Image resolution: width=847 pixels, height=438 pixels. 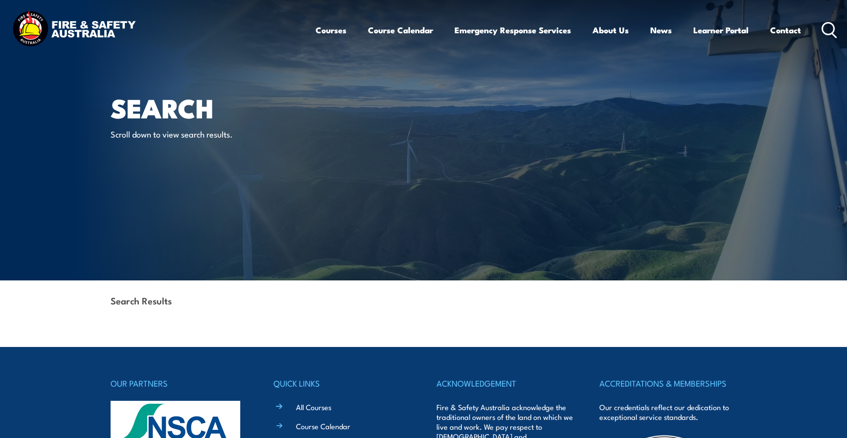 I want to click on a: Contact, so click(x=785, y=30).